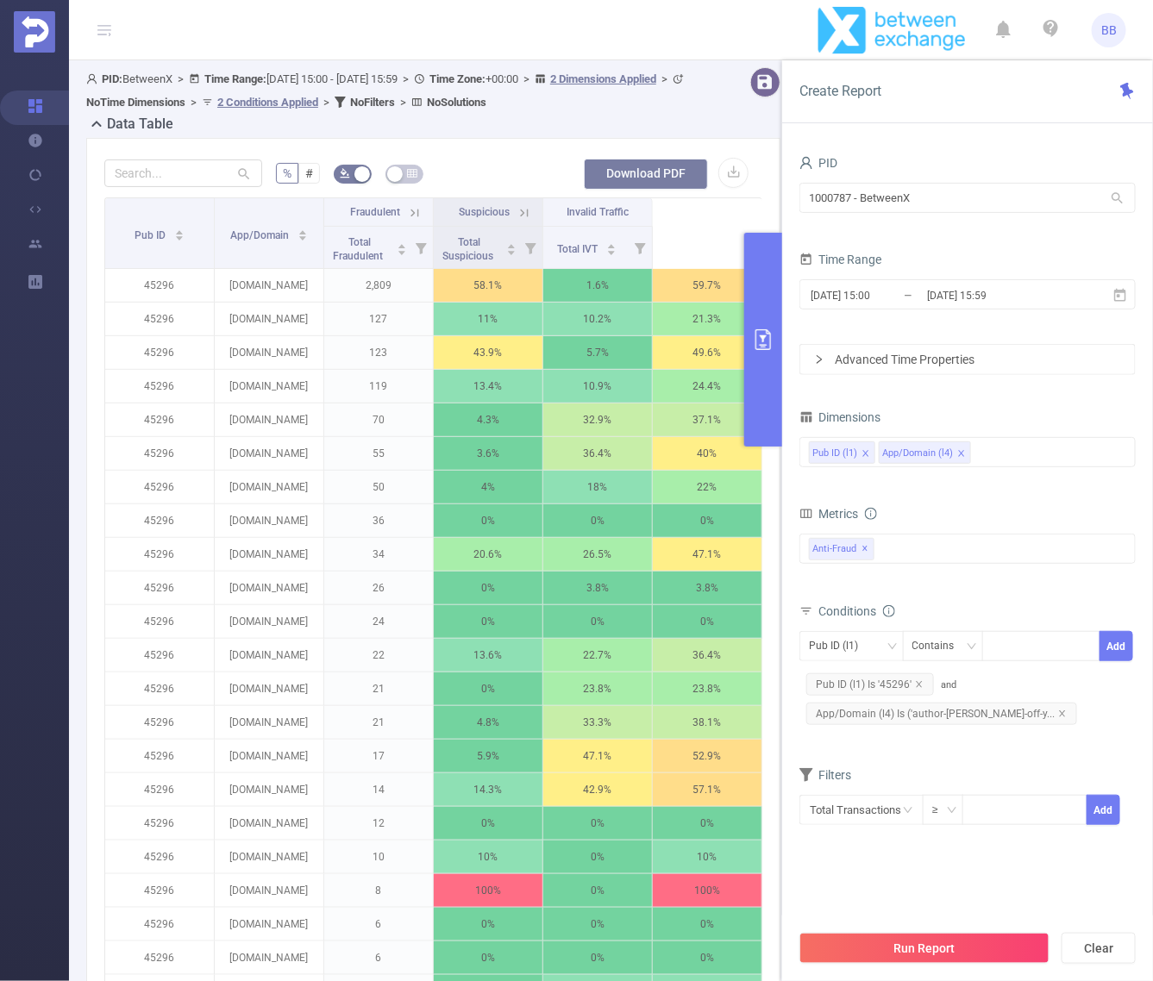 The width and height of the screenshot is (1153, 981). Describe the element at coordinates (597, 756) in the screenshot. I see `p: 47.1%` at that location.